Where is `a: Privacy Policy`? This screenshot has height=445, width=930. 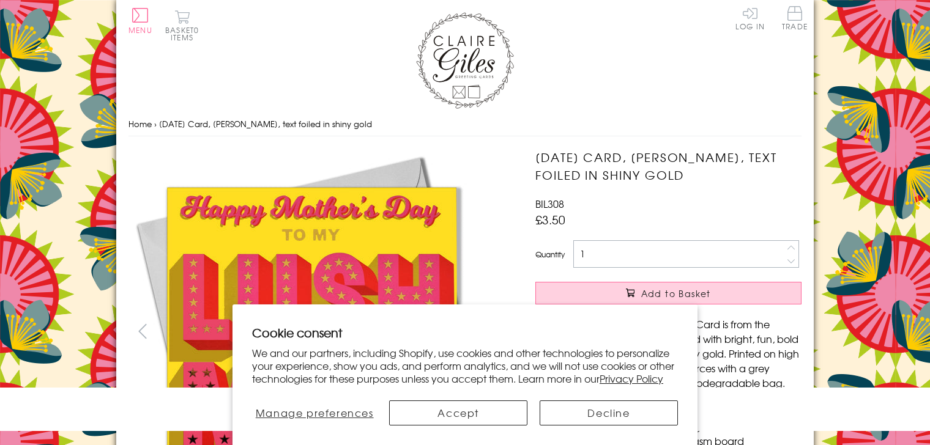 a: Privacy Policy is located at coordinates (631, 379).